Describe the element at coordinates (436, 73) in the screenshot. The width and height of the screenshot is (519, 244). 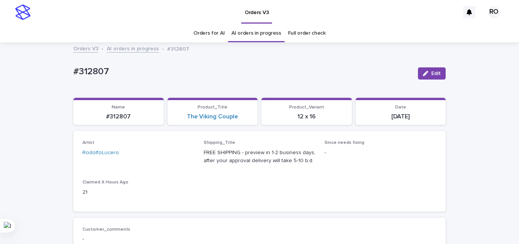
I see `span: Edit` at that location.